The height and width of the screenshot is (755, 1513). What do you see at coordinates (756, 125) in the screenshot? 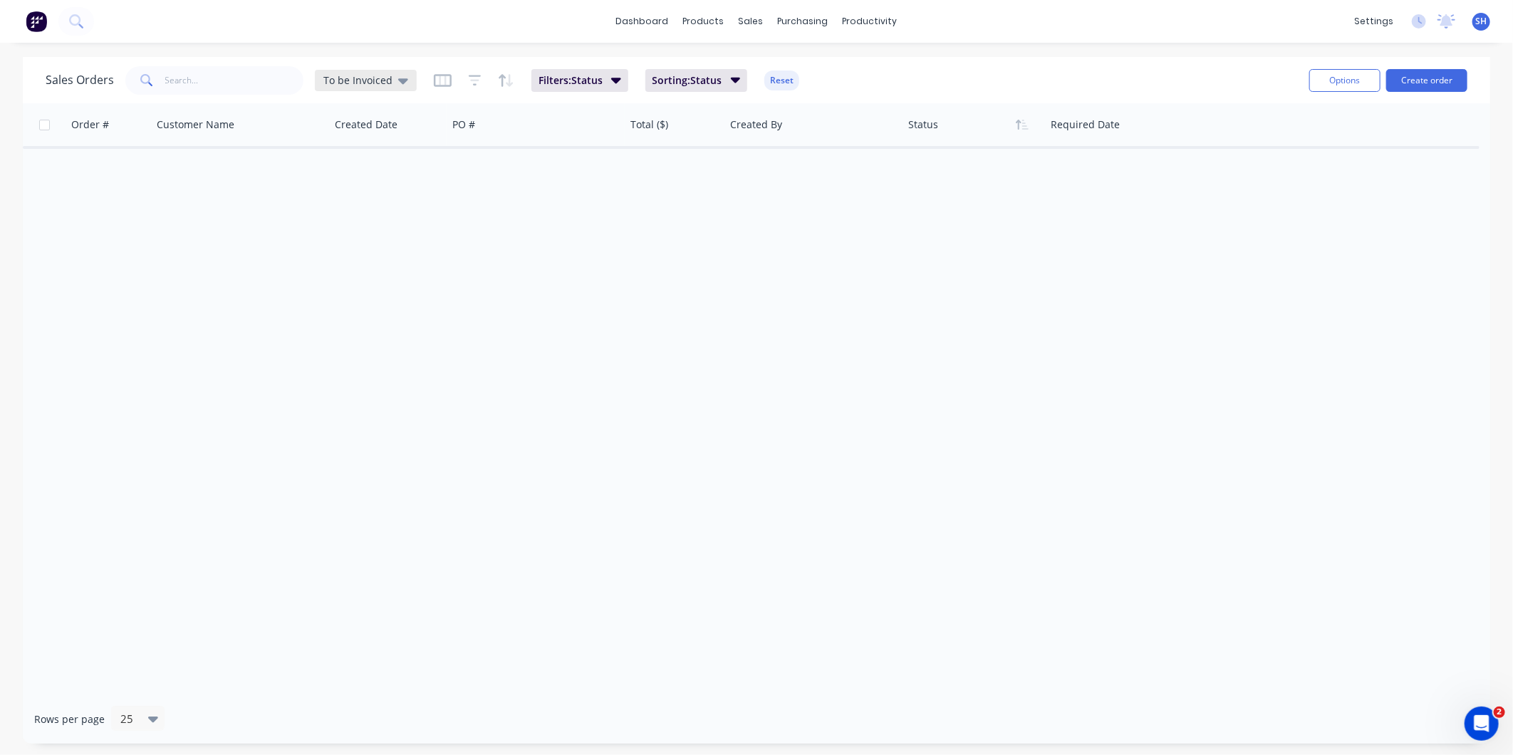
I see `div: Created By` at bounding box center [756, 125].